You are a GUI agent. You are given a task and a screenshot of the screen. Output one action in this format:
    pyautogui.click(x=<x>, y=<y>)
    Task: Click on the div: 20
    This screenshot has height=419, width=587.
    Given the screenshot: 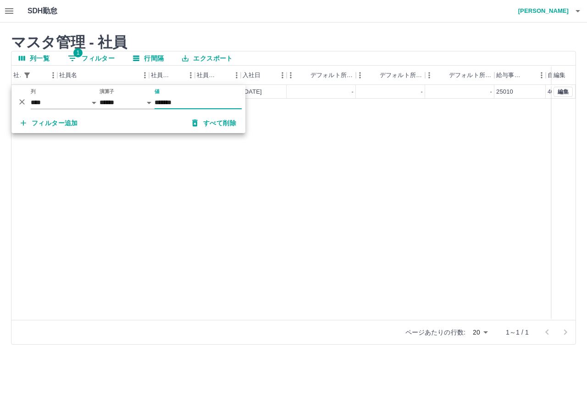 What is the action you would take?
    pyautogui.click(x=480, y=332)
    